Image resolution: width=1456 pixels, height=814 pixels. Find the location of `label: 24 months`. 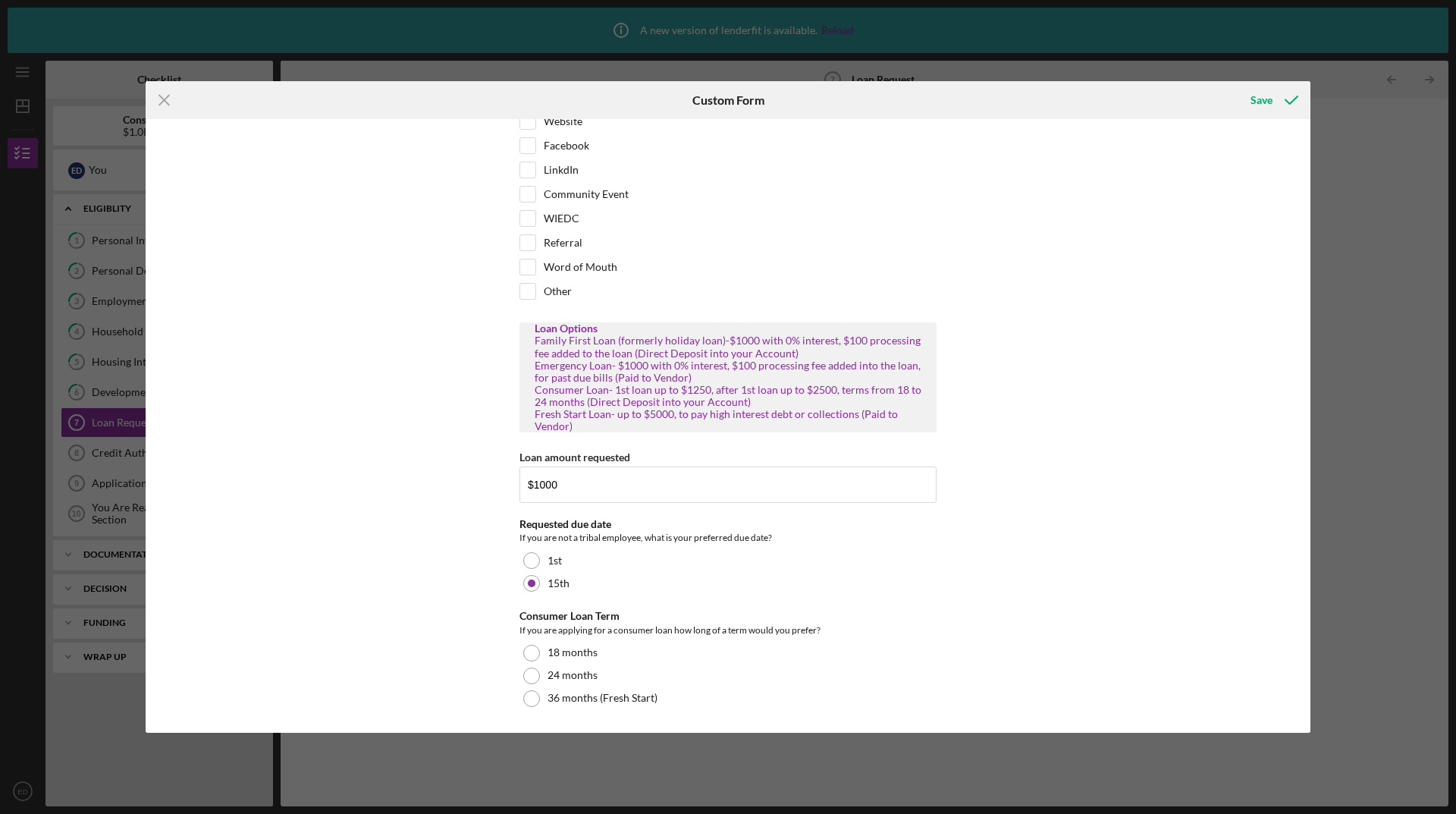

label: 24 months is located at coordinates (573, 675).